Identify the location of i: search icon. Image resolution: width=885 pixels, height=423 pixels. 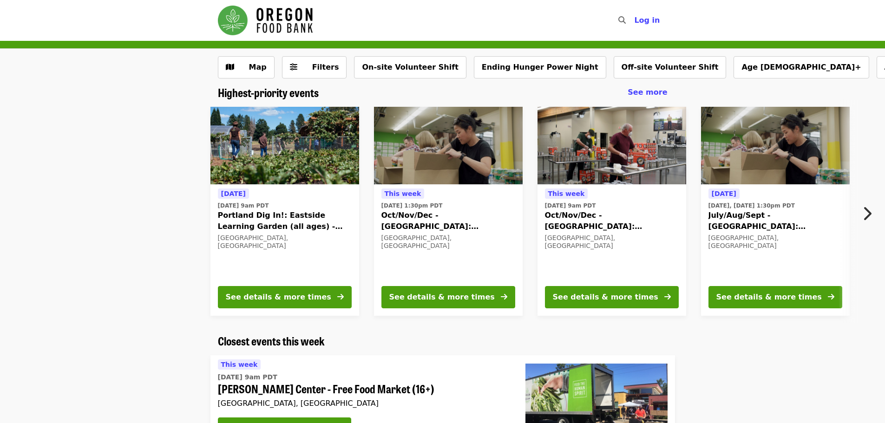
(622, 20).